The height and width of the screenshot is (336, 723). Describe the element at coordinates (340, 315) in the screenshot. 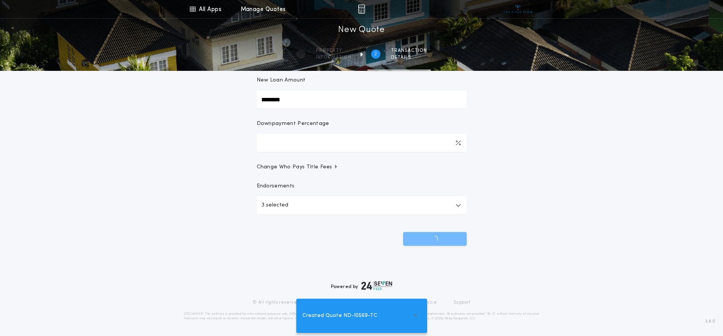

I see `span: Created Quote ND-10569-TC` at that location.